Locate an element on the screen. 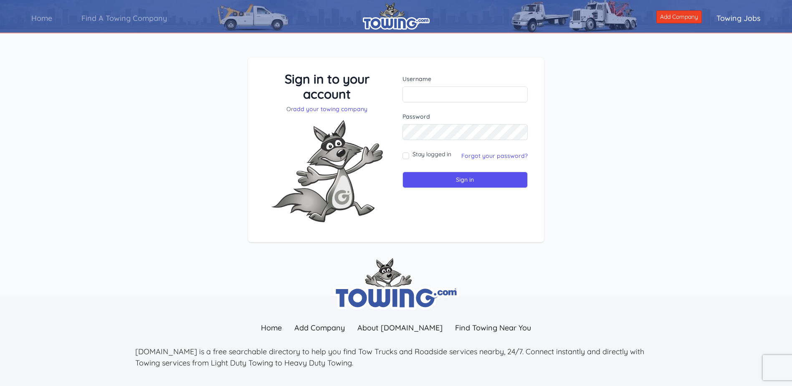 This screenshot has height=386, width=792. a: Towing Jobs is located at coordinates (739, 18).